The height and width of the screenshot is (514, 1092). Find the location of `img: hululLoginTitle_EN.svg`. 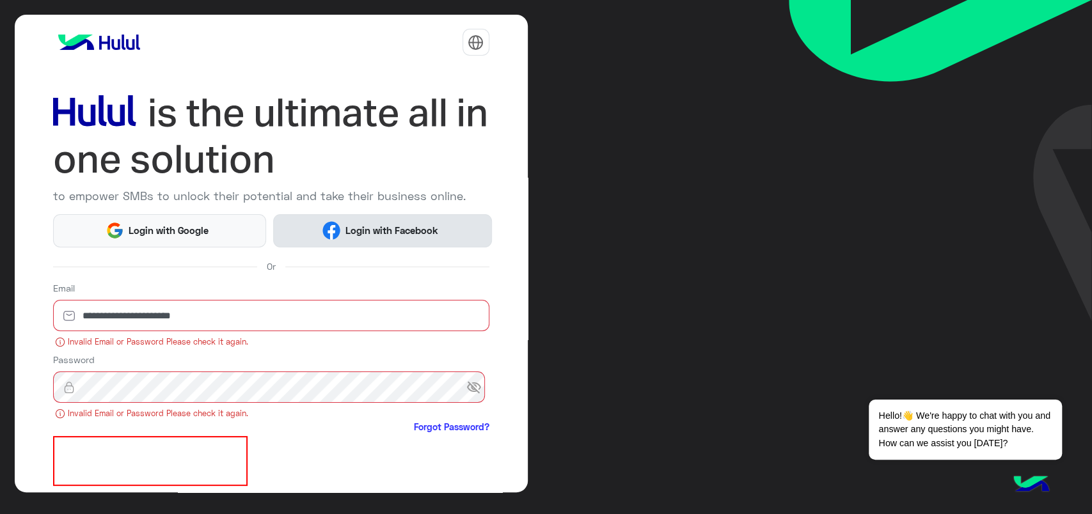

img: hululLoginTitle_EN.svg is located at coordinates (271, 136).